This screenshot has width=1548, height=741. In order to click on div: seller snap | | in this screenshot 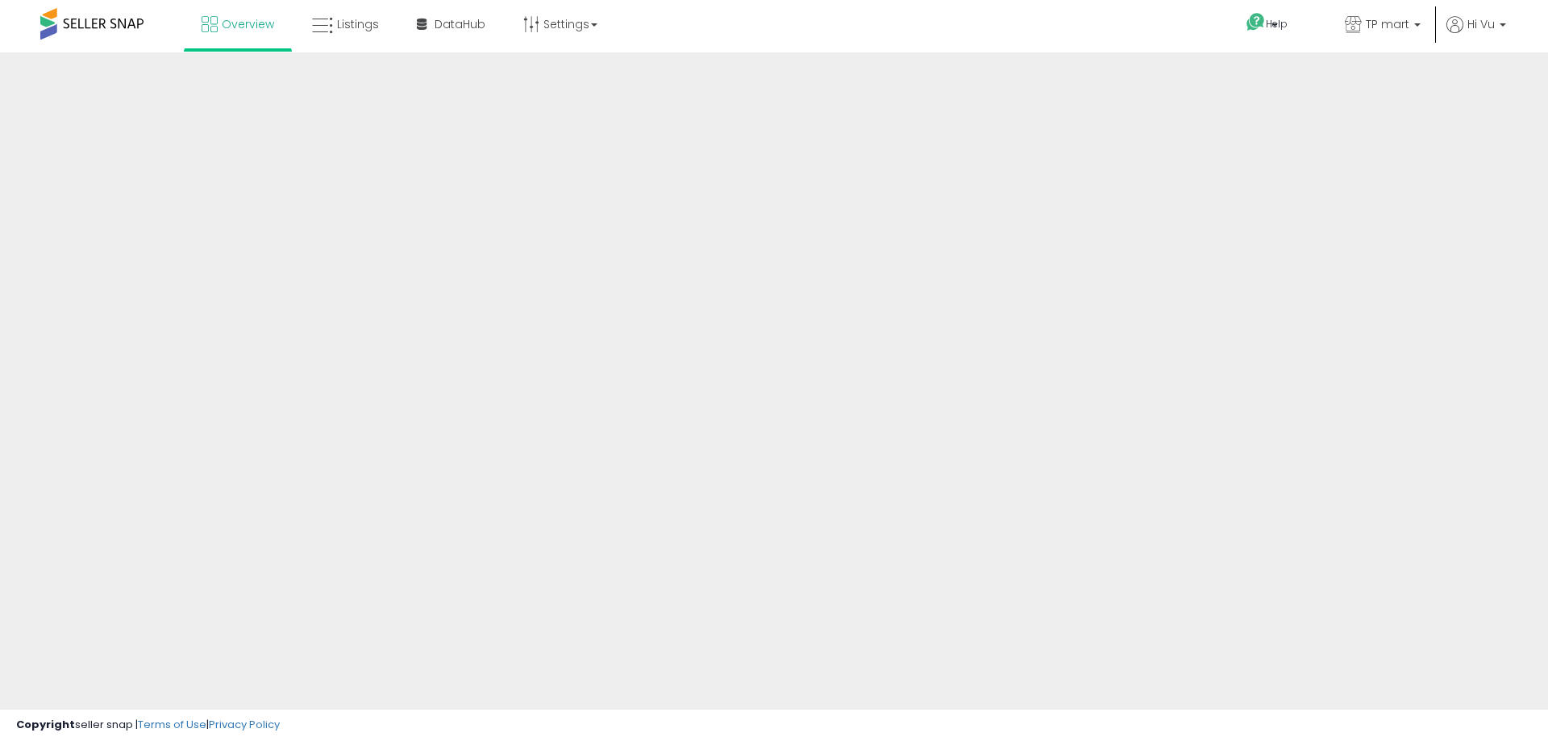, I will do `click(148, 725)`.